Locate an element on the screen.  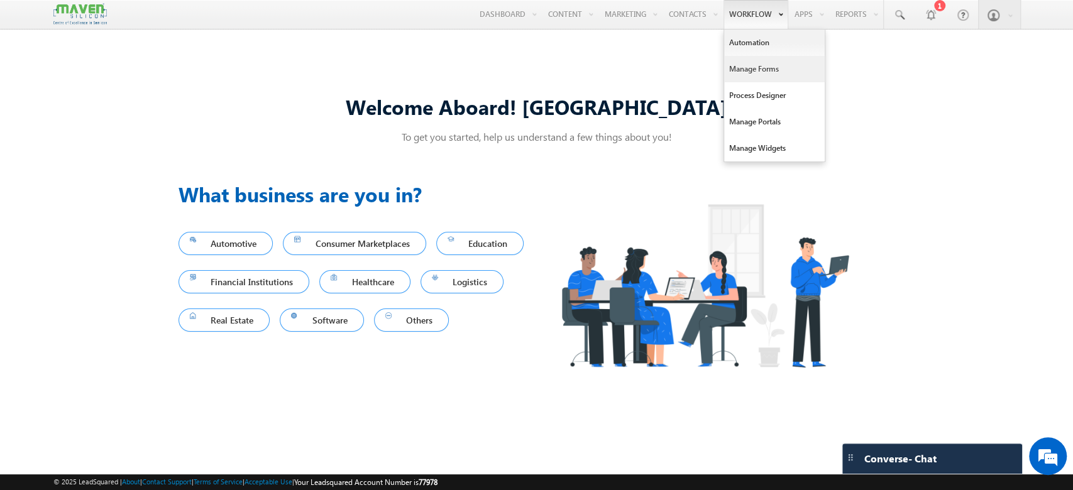
span: Consumer Marketplaces is located at coordinates (354, 243).